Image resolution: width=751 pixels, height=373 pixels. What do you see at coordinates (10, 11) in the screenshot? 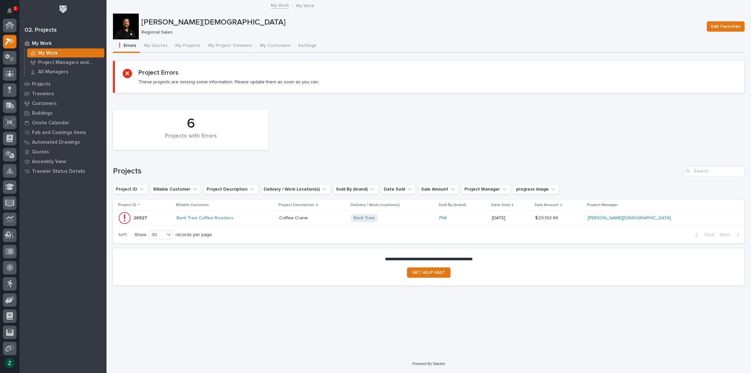
I see `button: Notifications` at bounding box center [10, 11].